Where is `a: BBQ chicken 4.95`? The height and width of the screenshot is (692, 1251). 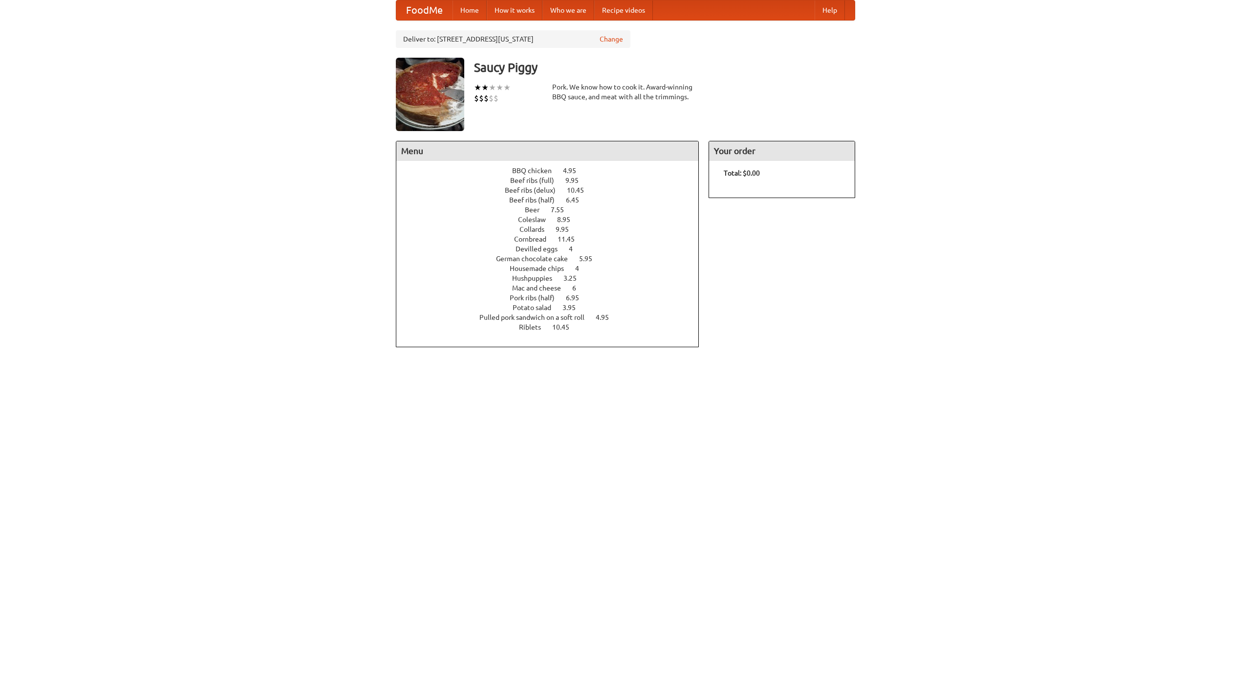
a: BBQ chicken 4.95 is located at coordinates (553, 171).